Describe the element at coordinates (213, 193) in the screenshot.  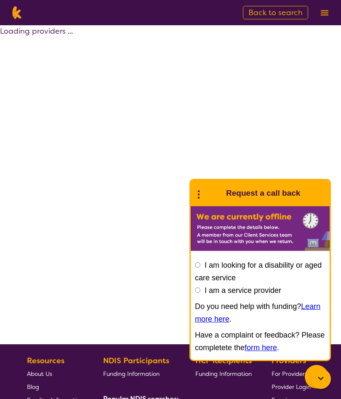
I see `img: Karista` at that location.